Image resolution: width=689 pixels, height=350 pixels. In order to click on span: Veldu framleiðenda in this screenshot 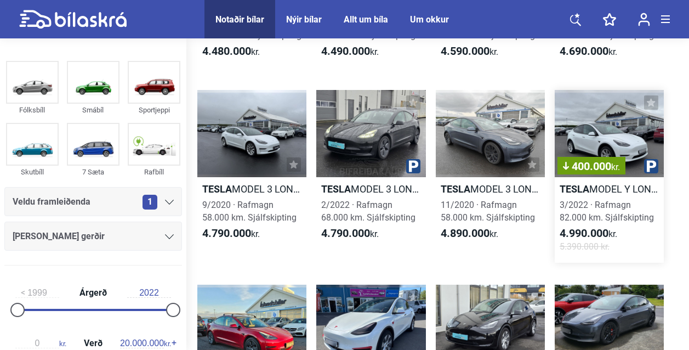, I will do `click(52, 202)`.